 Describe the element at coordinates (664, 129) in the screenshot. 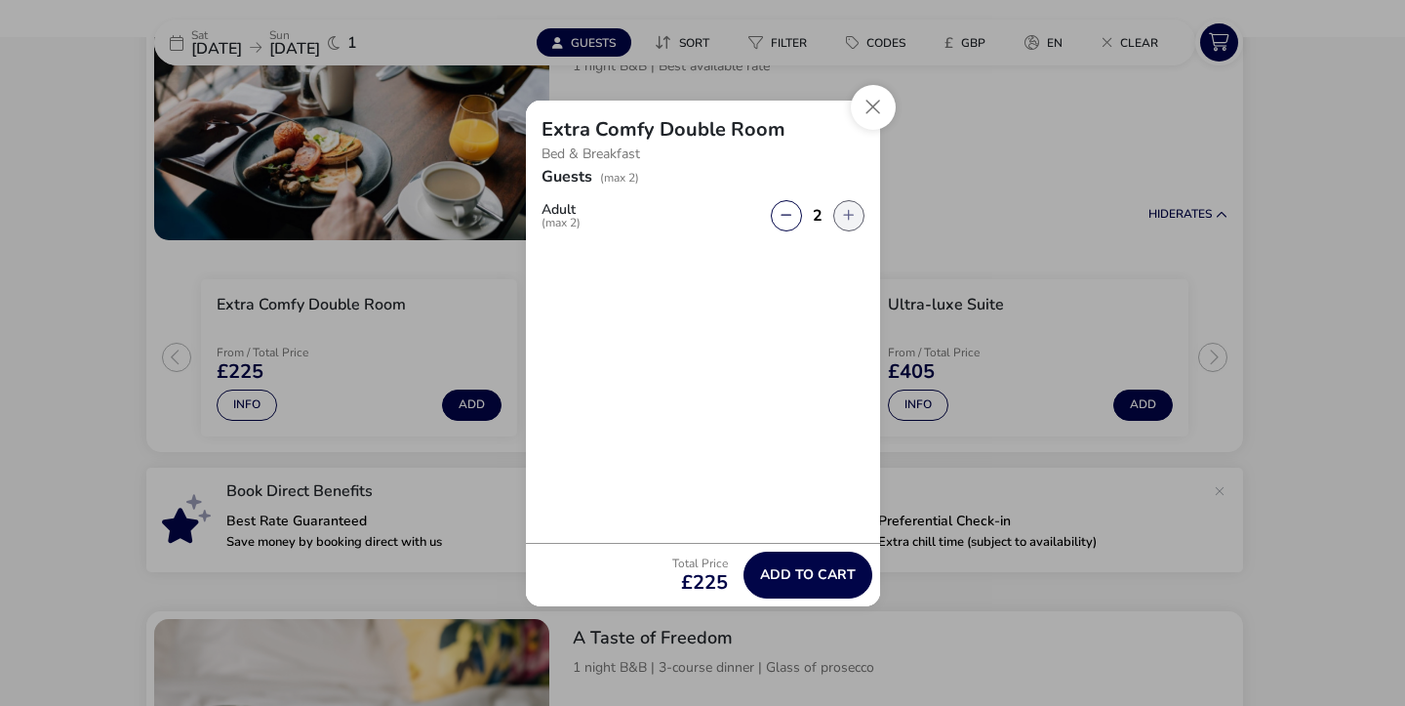

I see `h2: Extra Comfy Double Room` at that location.